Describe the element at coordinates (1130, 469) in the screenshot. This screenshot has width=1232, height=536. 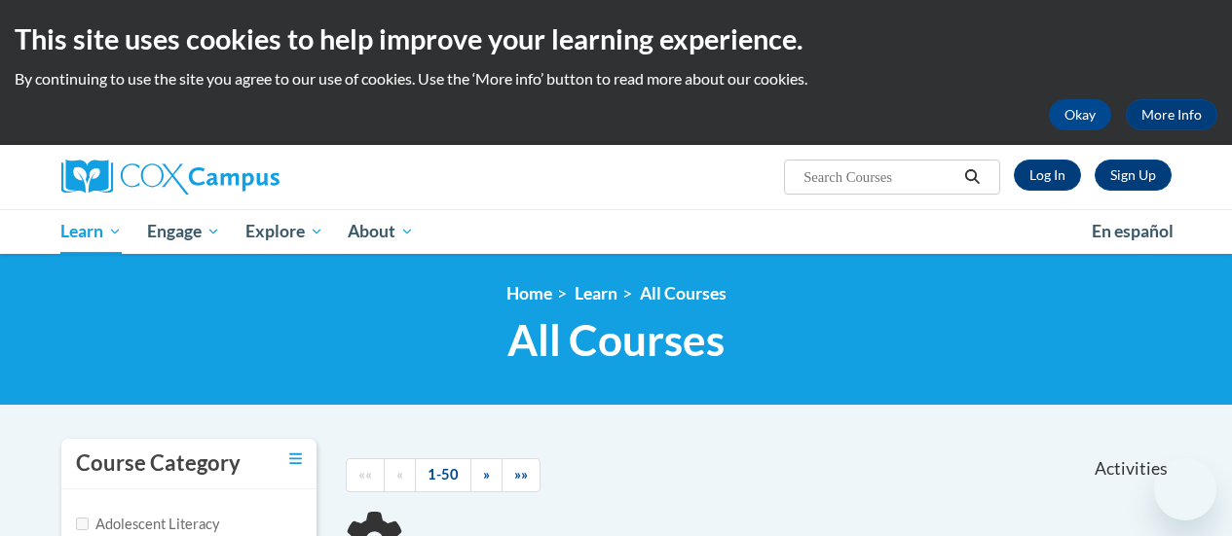
I see `span: Activities` at that location.